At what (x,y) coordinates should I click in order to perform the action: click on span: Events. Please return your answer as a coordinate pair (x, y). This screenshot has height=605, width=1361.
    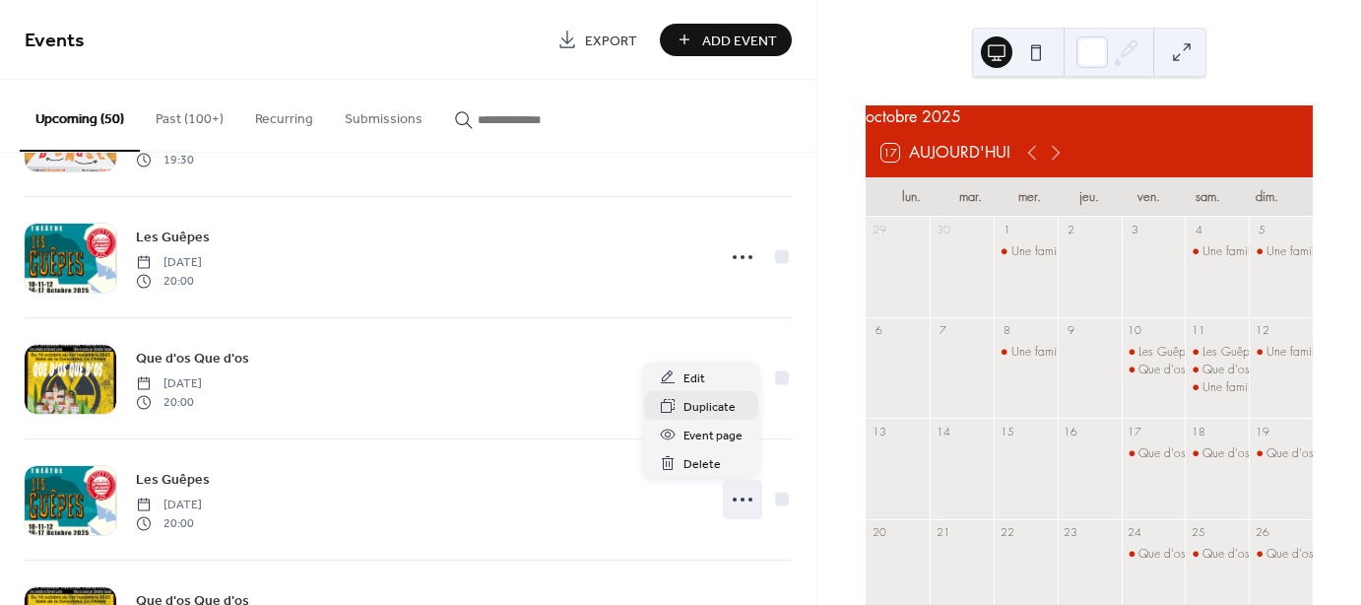
    Looking at the image, I should click on (54, 40).